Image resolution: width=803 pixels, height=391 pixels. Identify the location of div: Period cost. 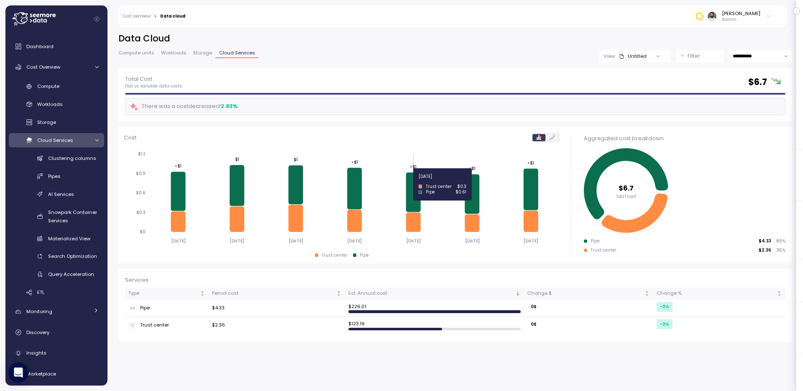
(273, 293).